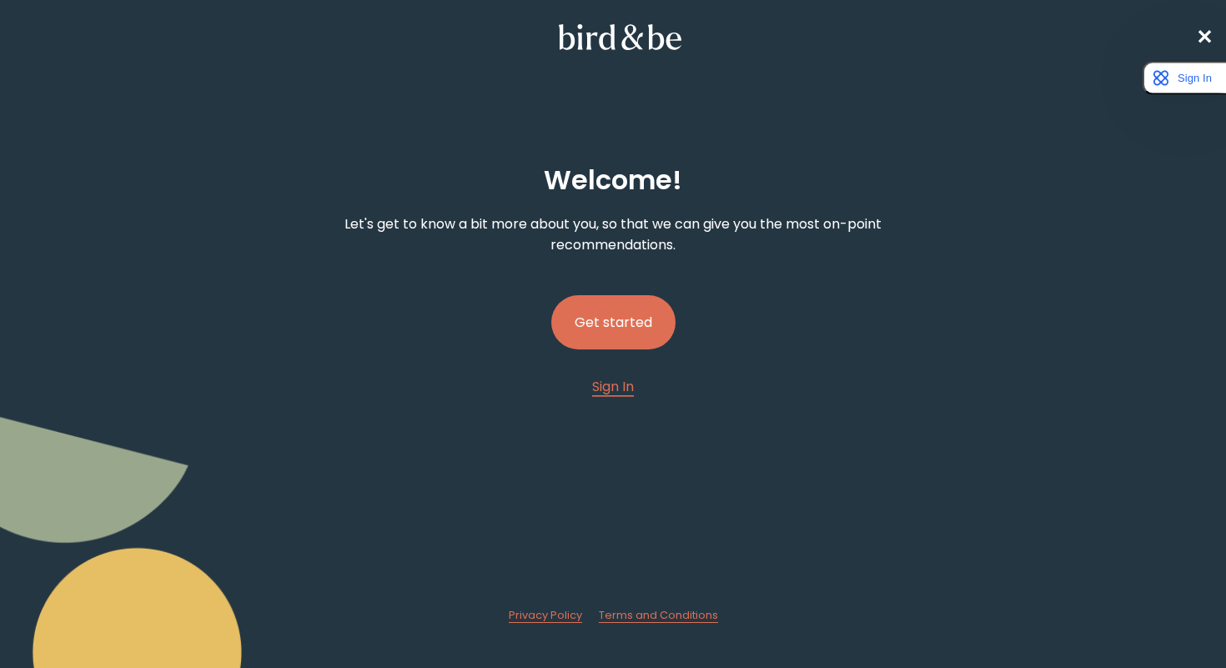  I want to click on p: Let's get to know a bit more about you, so that we can give you the most on-point recommendations., so click(613, 234).